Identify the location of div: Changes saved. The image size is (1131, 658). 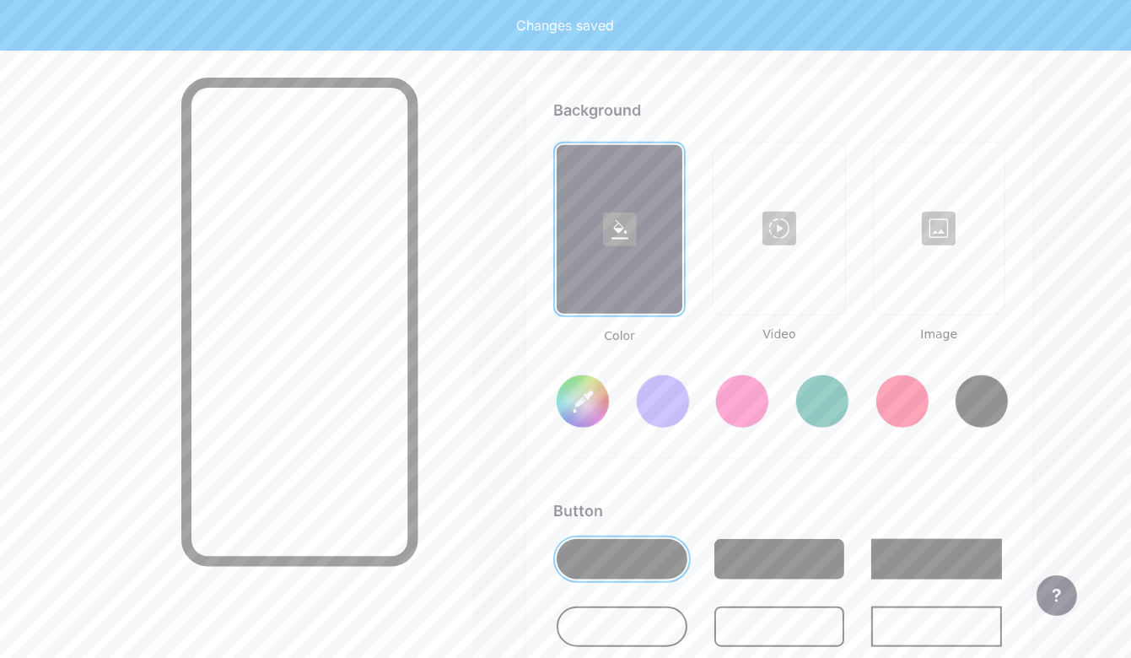
(566, 25).